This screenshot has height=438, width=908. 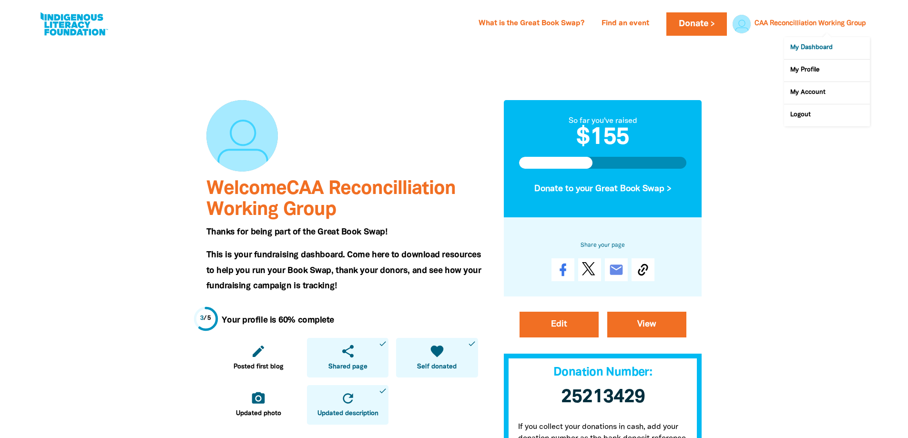 What do you see at coordinates (348, 398) in the screenshot?
I see `i: refresh` at bounding box center [348, 398].